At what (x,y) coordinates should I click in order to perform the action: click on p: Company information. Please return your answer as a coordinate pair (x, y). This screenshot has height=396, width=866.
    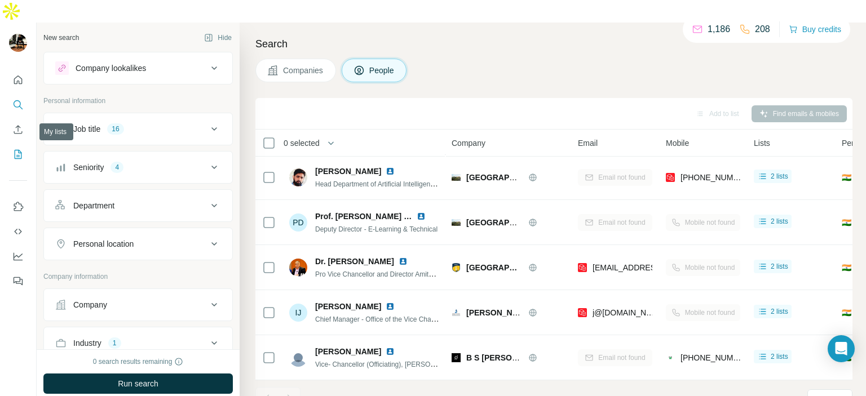
    Looking at the image, I should click on (138, 277).